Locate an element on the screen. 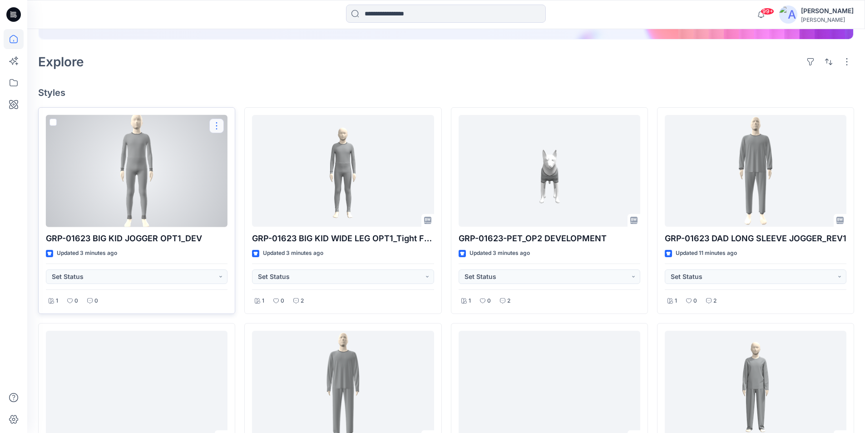 The image size is (865, 433). a: GRP-01623 DAD LONG SLEEVE JOGGER_REV1 is located at coordinates (755, 171).